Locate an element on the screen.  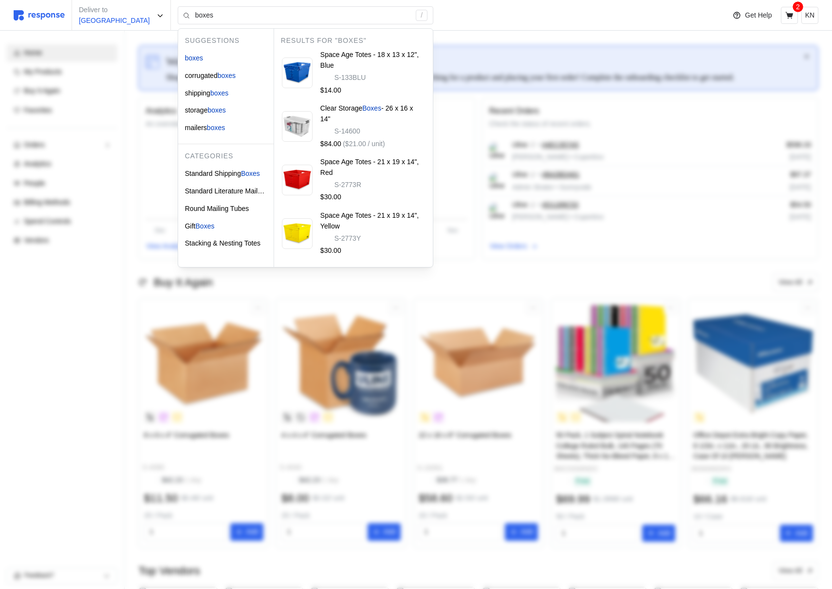
button: KN is located at coordinates (810, 15).